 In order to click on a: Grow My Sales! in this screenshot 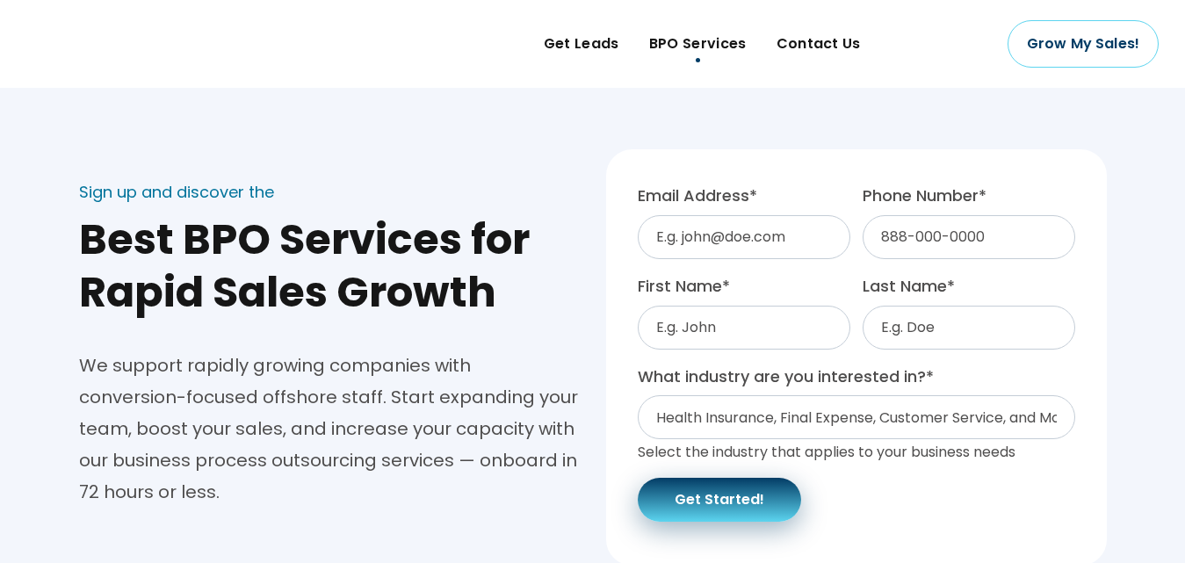, I will do `click(1083, 44)`.